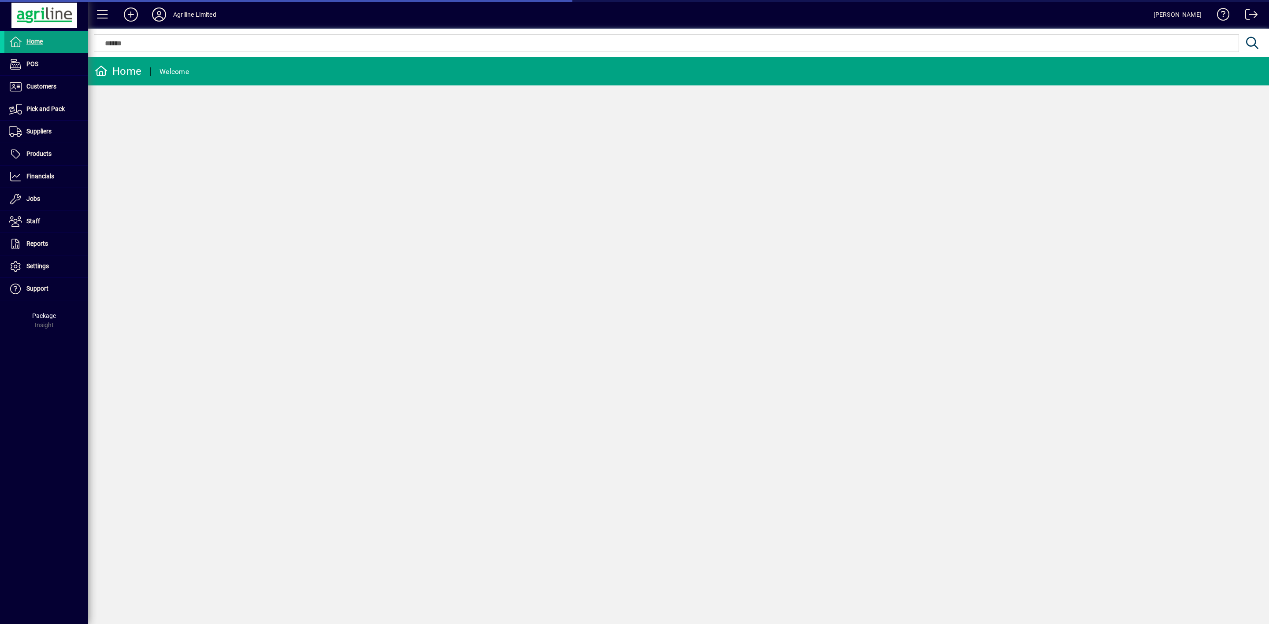  Describe the element at coordinates (37, 266) in the screenshot. I see `span: Settings` at that location.